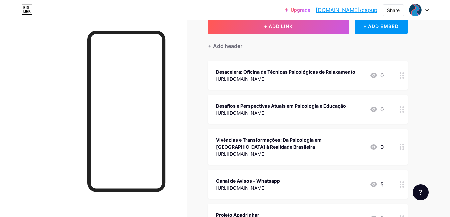  Describe the element at coordinates (381, 26) in the screenshot. I see `div: + ADD EMBED` at that location.